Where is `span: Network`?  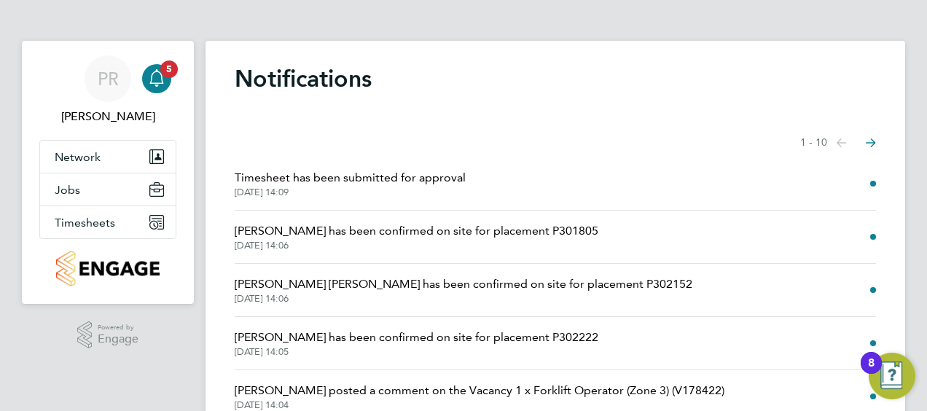 span: Network is located at coordinates (77, 157).